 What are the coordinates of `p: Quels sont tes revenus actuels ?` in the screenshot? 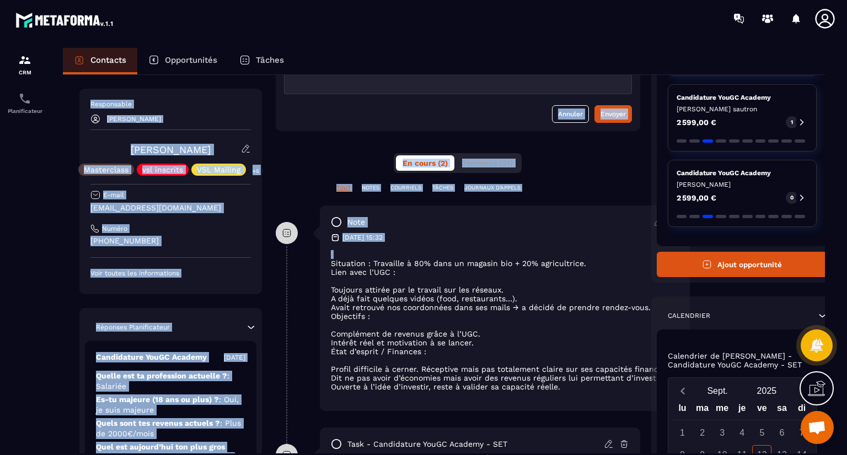 It's located at (170, 429).